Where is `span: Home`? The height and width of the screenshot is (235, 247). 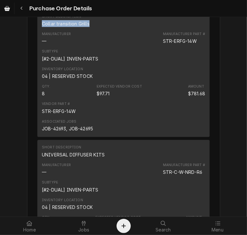
span: Home is located at coordinates (29, 230).